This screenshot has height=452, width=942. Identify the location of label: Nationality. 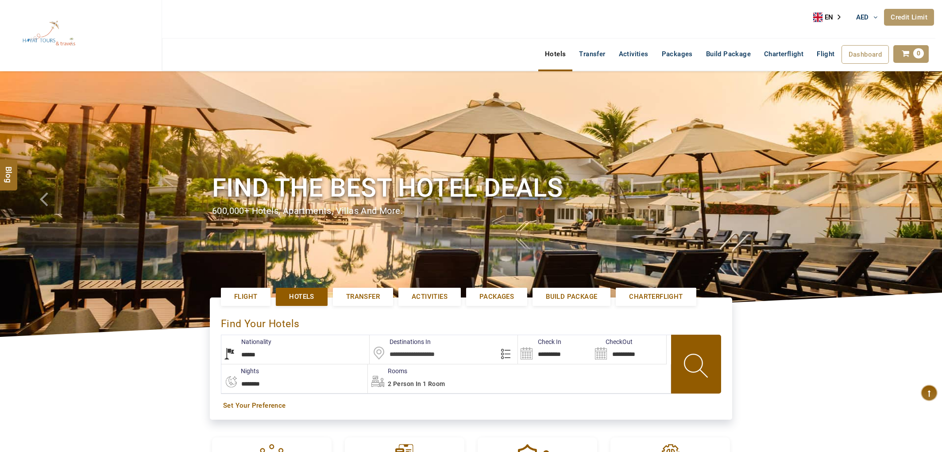
(246, 342).